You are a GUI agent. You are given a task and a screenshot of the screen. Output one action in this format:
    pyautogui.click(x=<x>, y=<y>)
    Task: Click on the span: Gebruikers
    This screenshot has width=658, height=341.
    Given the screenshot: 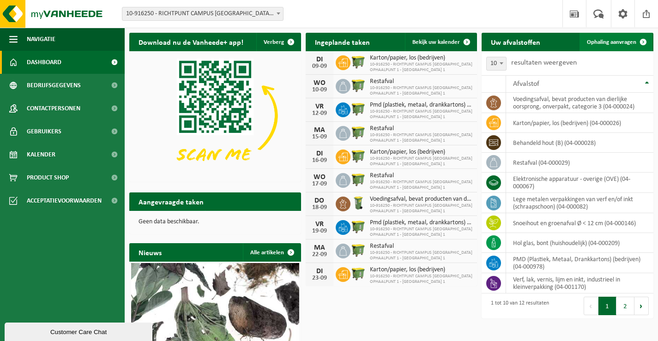 What is the action you would take?
    pyautogui.click(x=44, y=132)
    